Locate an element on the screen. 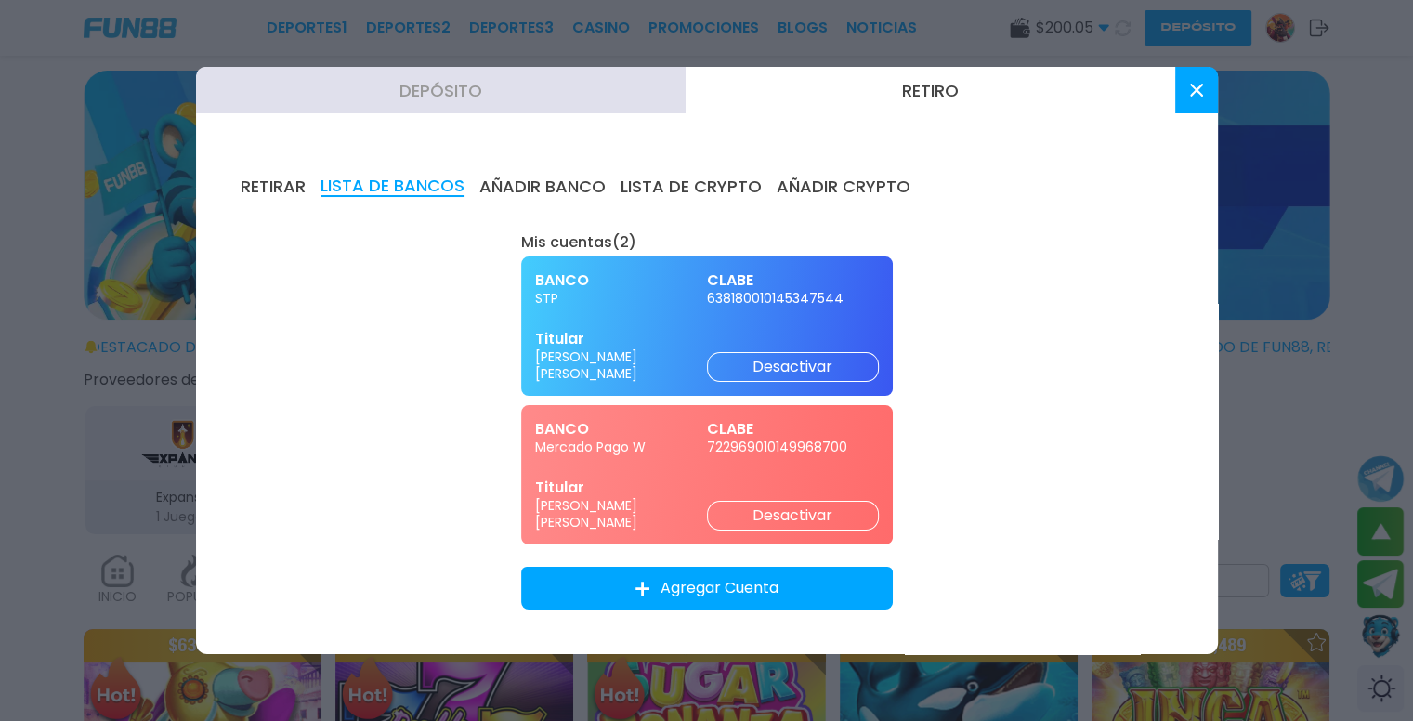  button: AÑADIR BANCO is located at coordinates (542, 187).